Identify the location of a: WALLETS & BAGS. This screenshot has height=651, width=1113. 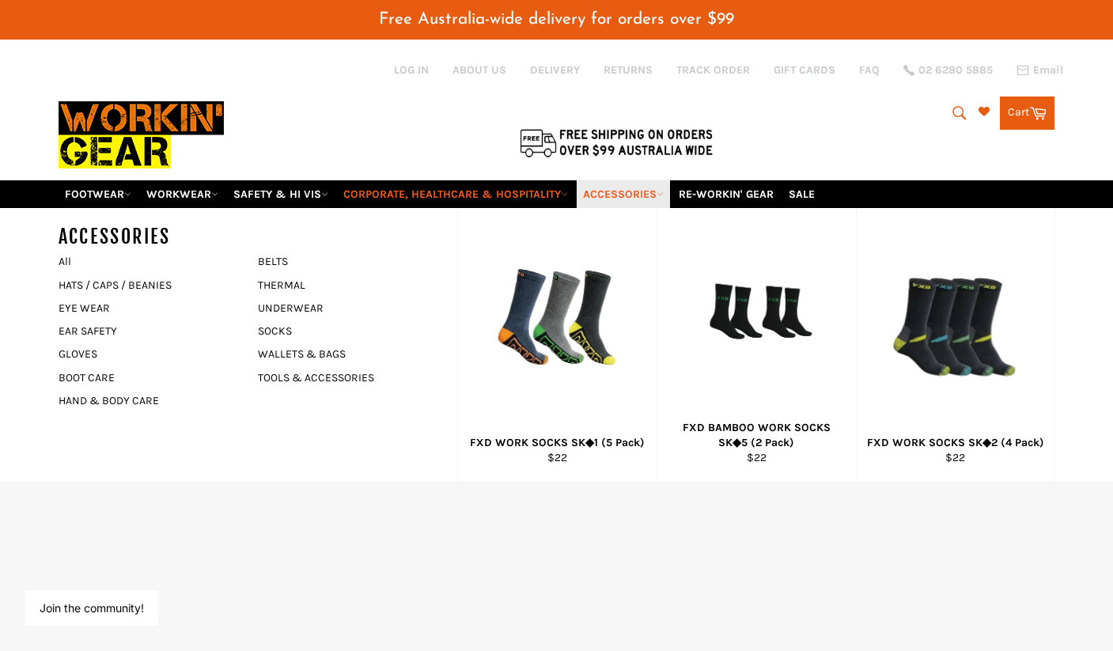
(346, 353).